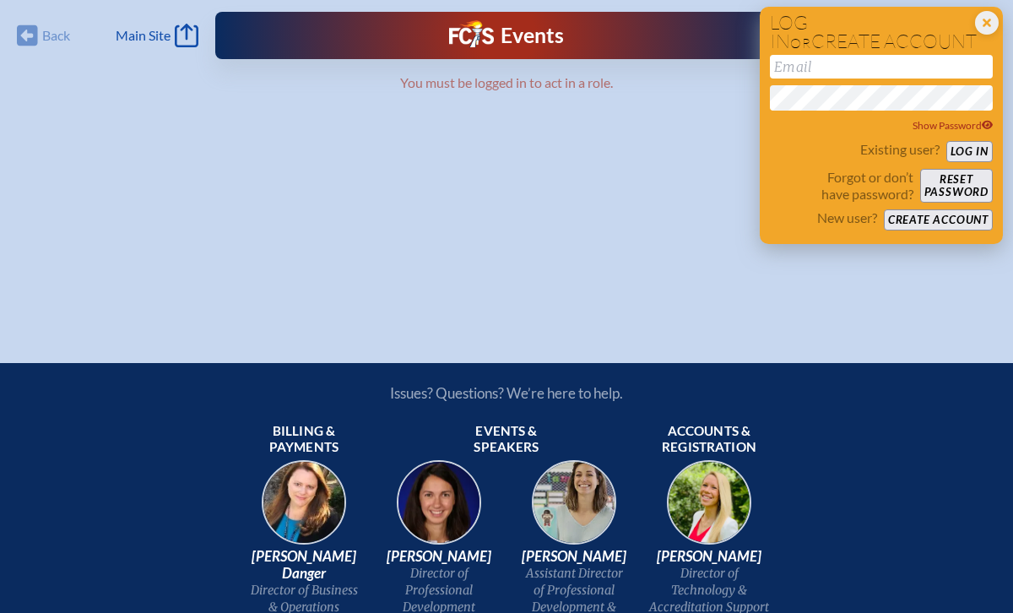 This screenshot has width=1013, height=613. What do you see at coordinates (847, 218) in the screenshot?
I see `p: New user?` at bounding box center [847, 218].